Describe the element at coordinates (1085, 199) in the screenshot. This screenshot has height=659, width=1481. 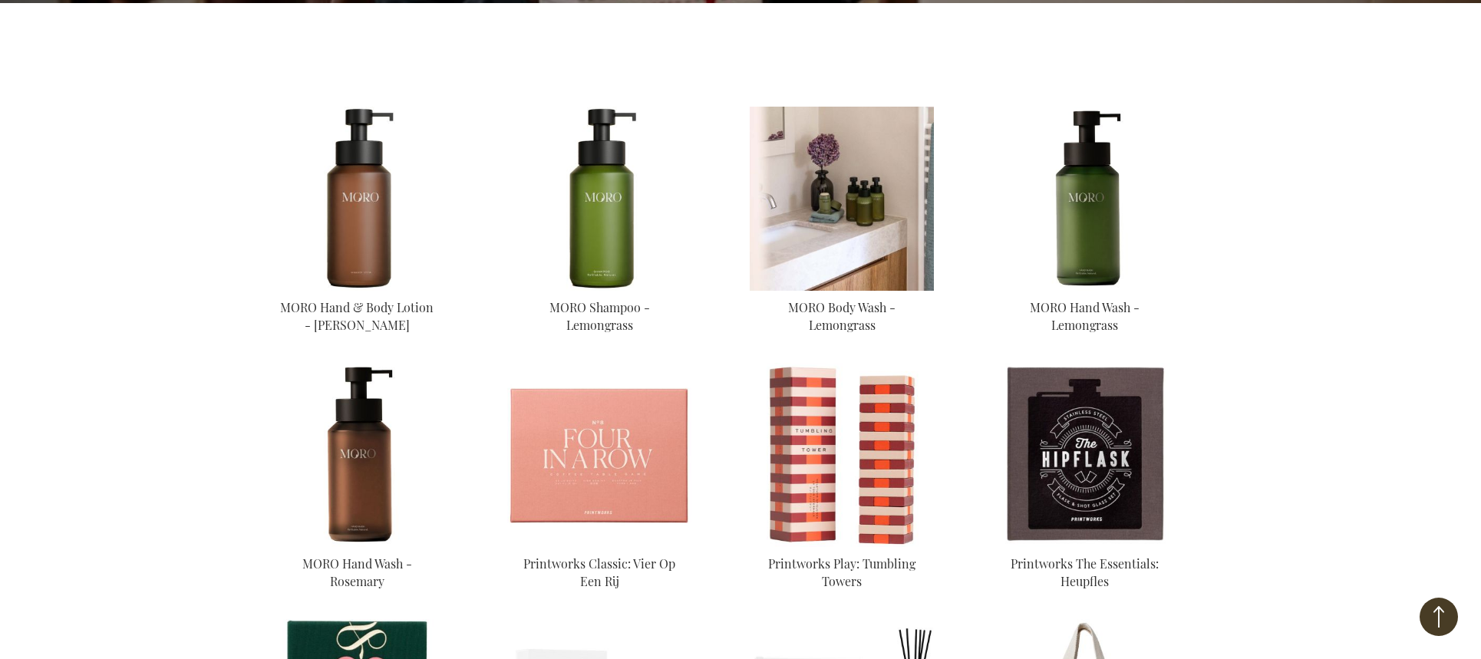
I see `img: MORO Hand Wash - Lemongrass` at that location.